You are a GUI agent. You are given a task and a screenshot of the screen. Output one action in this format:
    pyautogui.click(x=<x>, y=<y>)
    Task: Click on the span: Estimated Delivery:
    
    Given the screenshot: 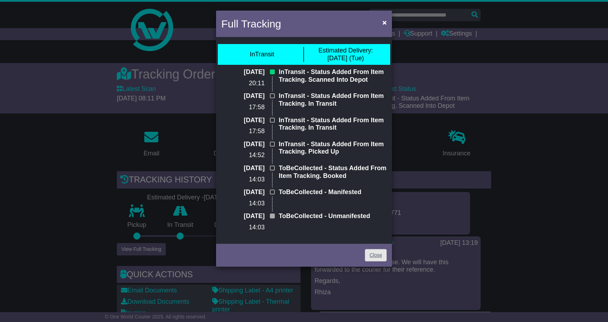 What is the action you would take?
    pyautogui.click(x=346, y=50)
    